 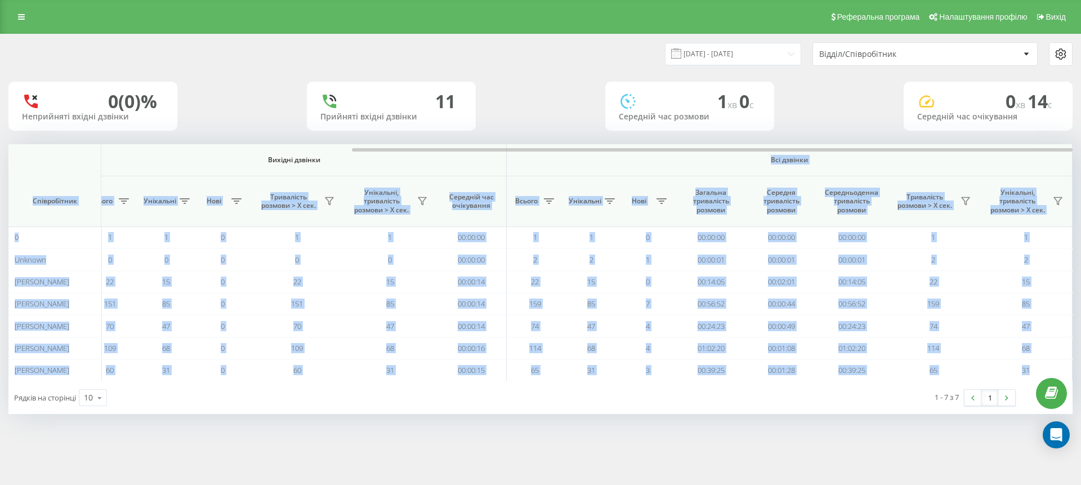 I want to click on span: Загальна тривалість розмови, so click(x=710, y=201).